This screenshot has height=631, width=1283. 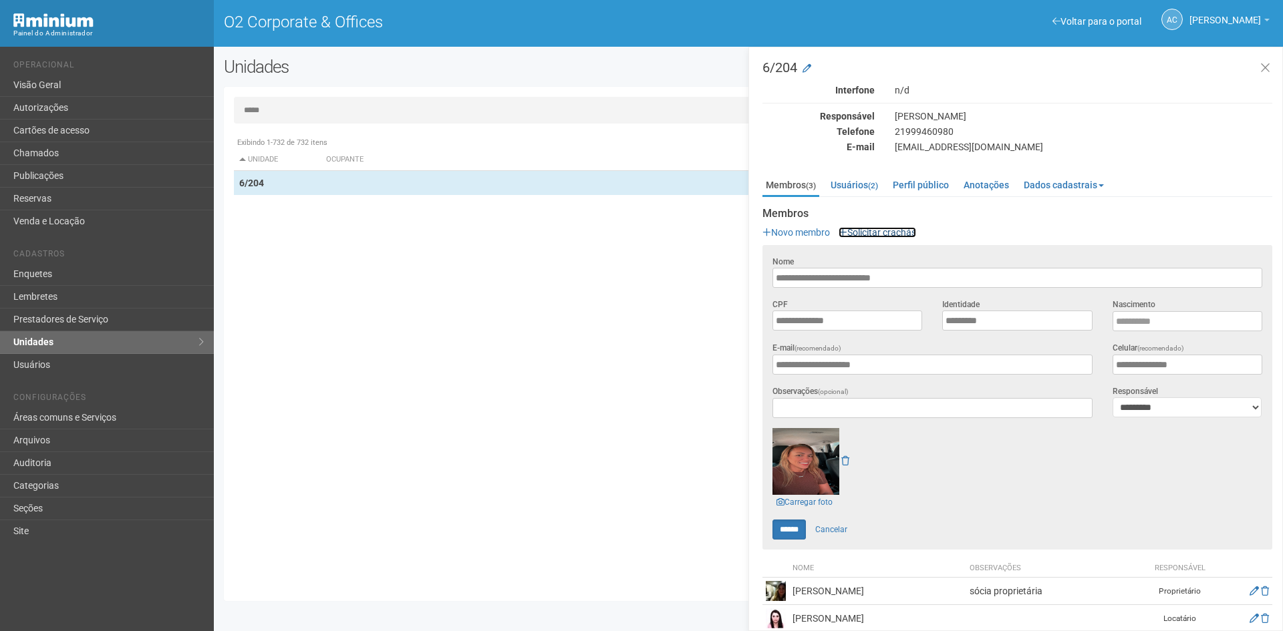 I want to click on a: Dados cadastrais, so click(x=1064, y=185).